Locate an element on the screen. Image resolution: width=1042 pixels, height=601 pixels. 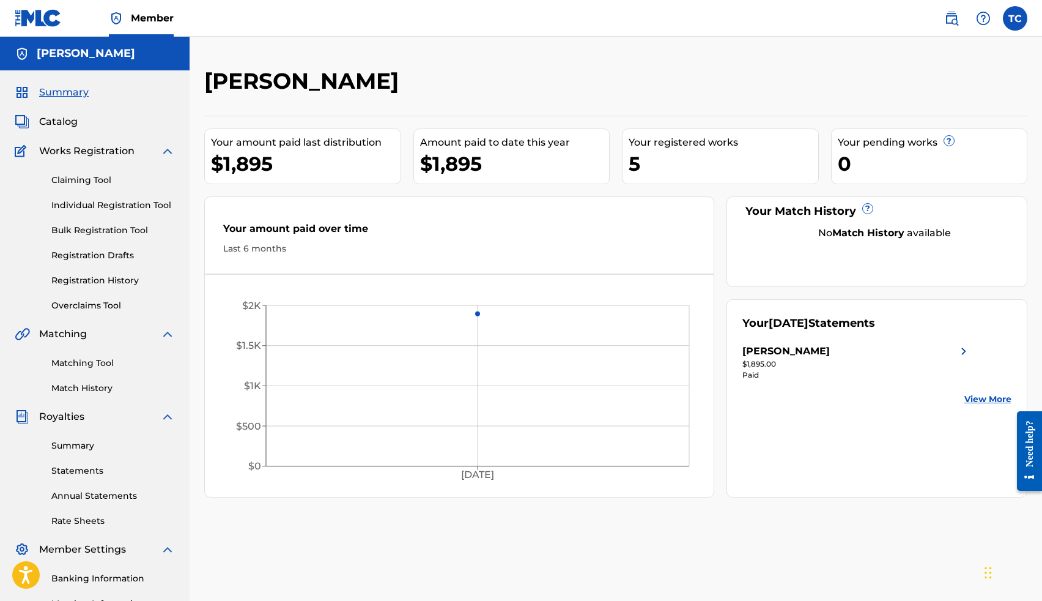
img: Catalog is located at coordinates (22, 122).